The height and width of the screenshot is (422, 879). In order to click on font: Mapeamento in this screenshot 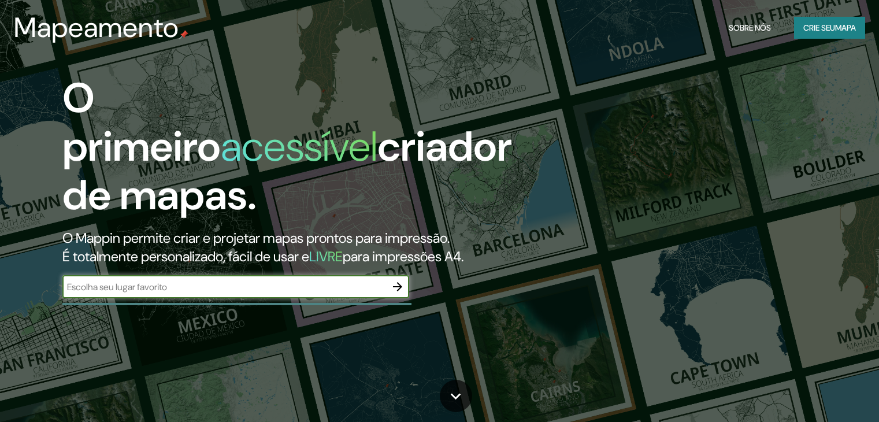, I will do `click(96, 27)`.